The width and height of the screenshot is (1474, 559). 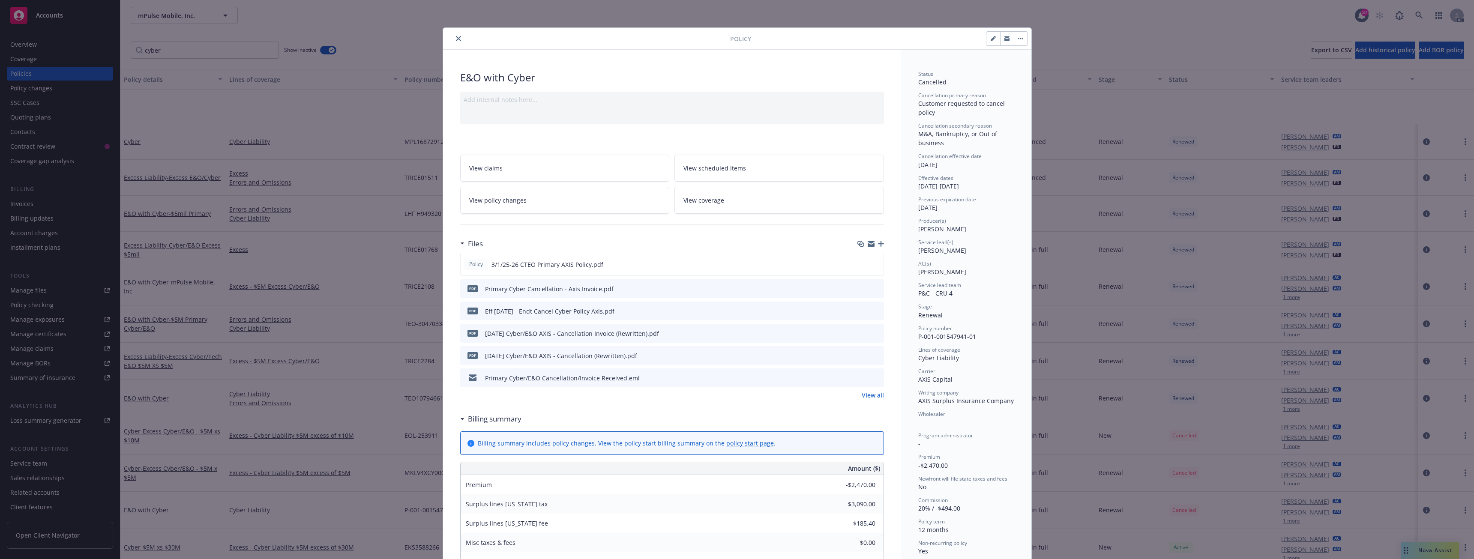 What do you see at coordinates (930, 315) in the screenshot?
I see `span: Renewal` at bounding box center [930, 315].